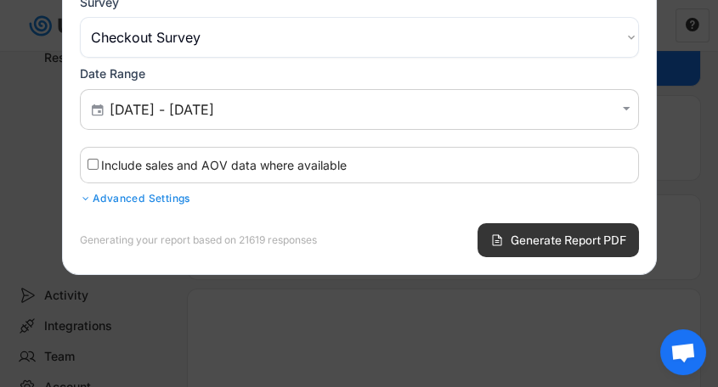 The image size is (718, 387). I want to click on label: Include sales and AOV data where available, so click(223, 165).